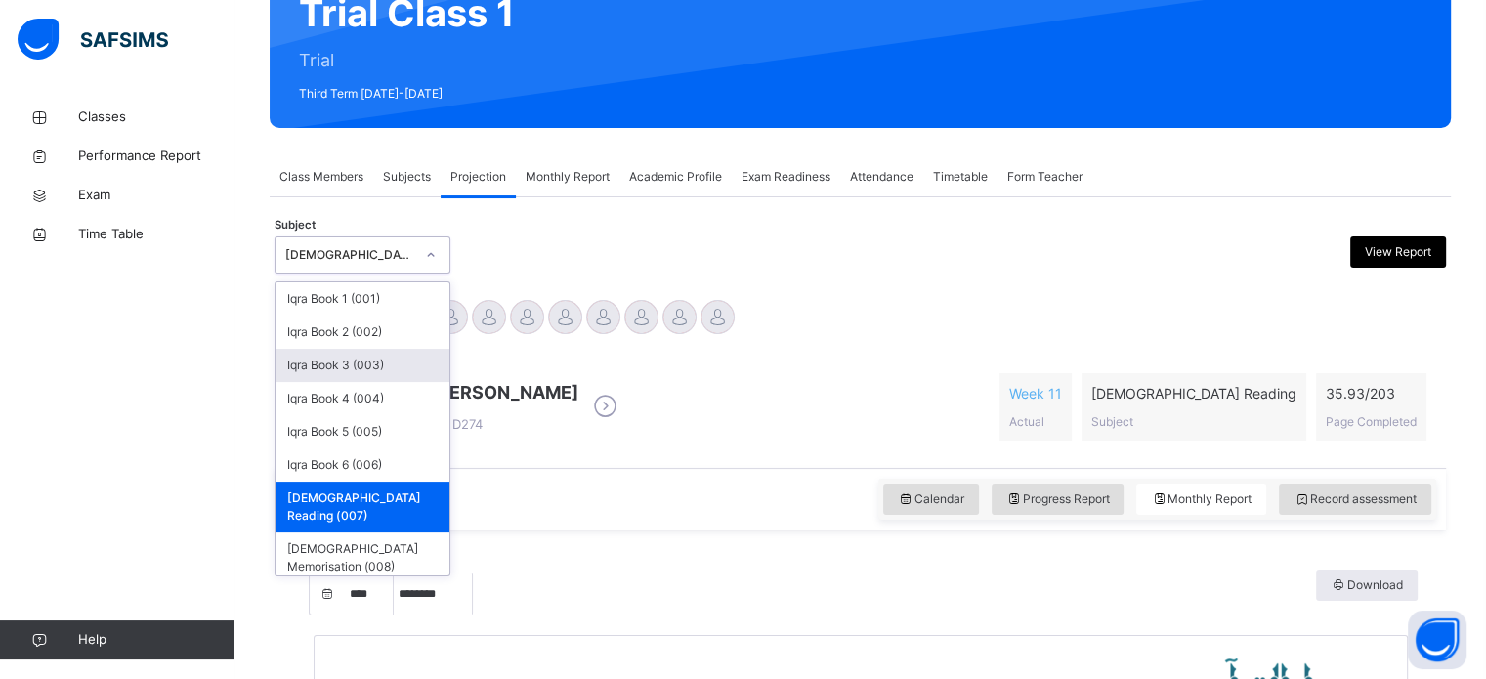 The image size is (1486, 679). I want to click on div: Iqra Book 4 (004), so click(362, 399).